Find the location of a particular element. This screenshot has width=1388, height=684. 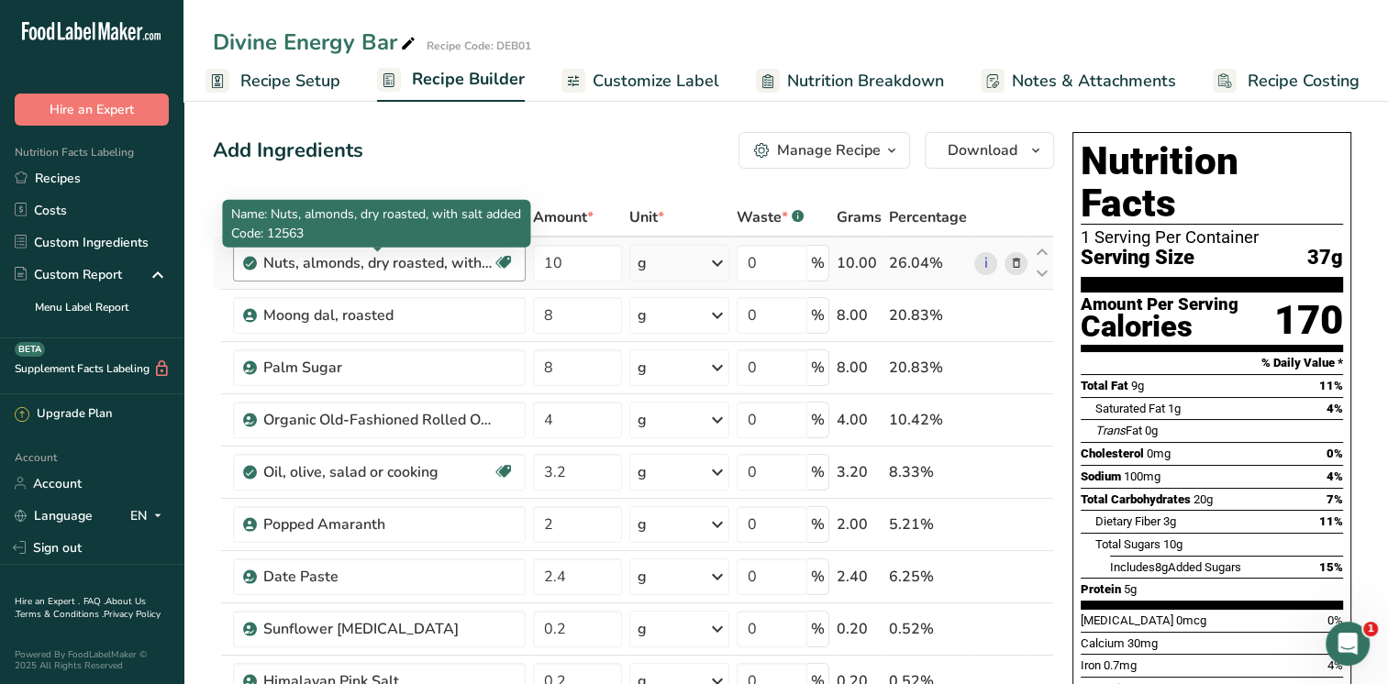

div: Calories is located at coordinates (1159, 327).